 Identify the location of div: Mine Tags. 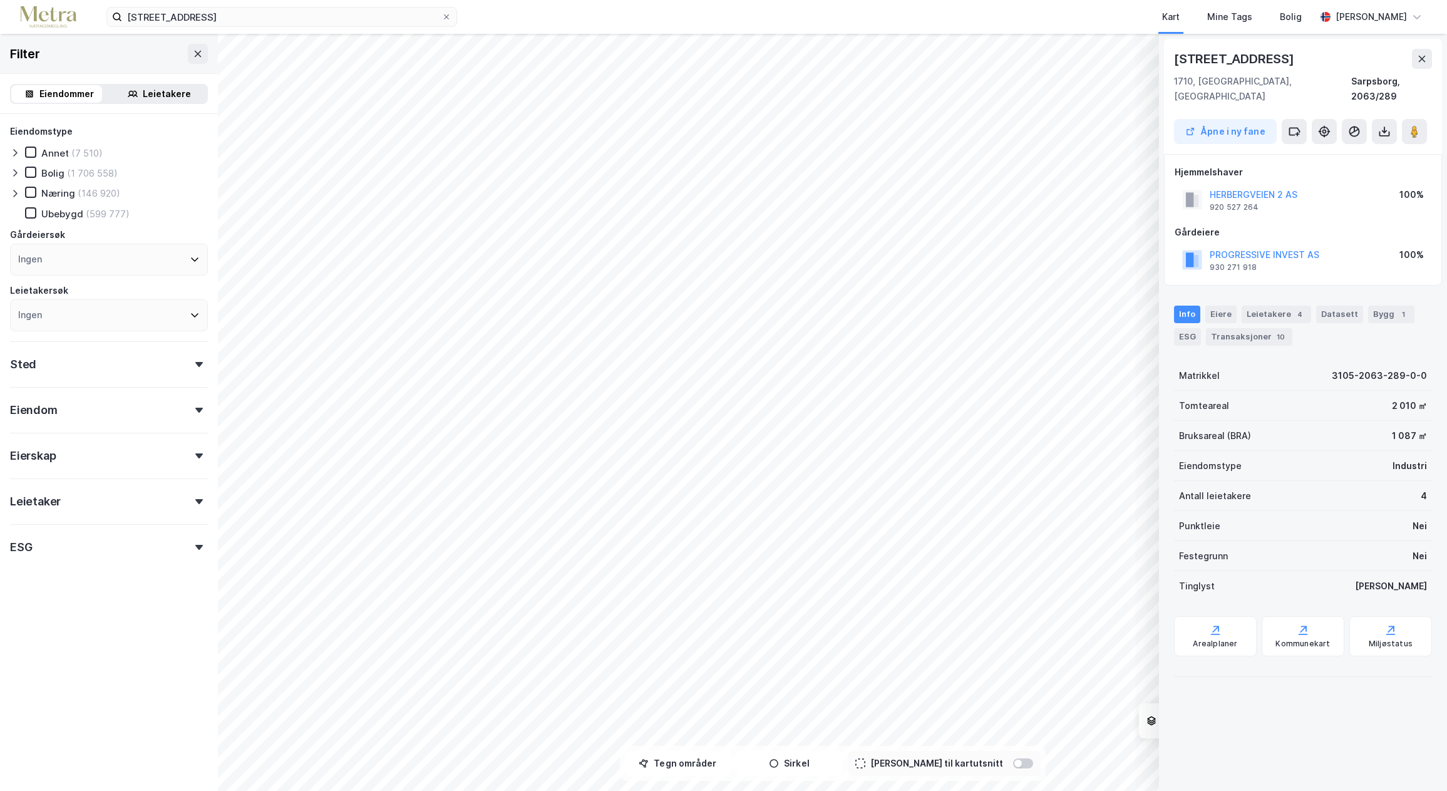
(1229, 17).